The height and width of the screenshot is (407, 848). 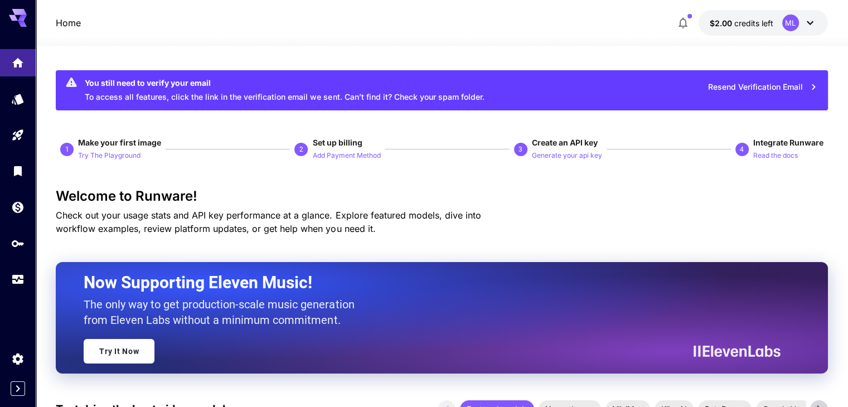 What do you see at coordinates (567, 156) in the screenshot?
I see `p: Generate your api key` at bounding box center [567, 156].